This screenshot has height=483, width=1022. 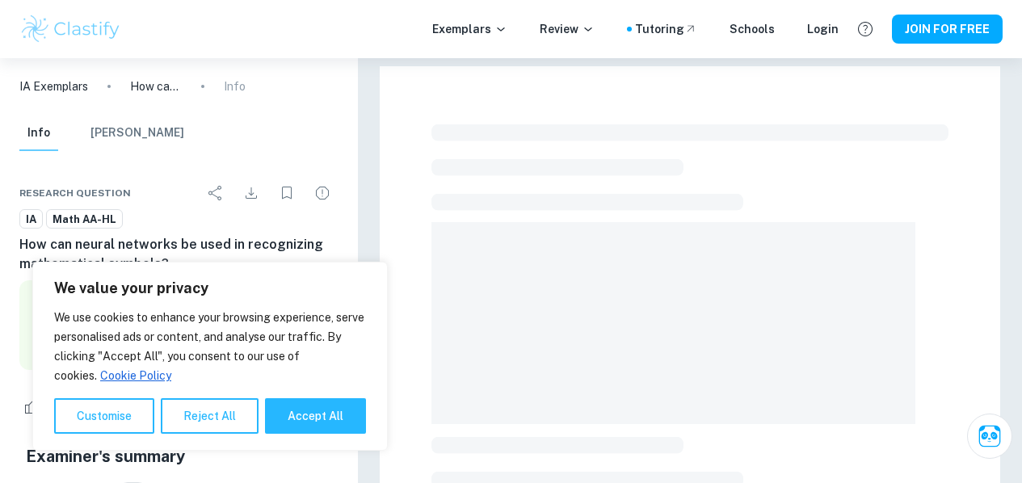 I want to click on img: Clastify logo, so click(x=70, y=29).